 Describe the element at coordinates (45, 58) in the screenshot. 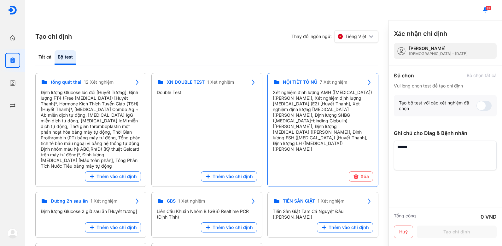

I see `div: Tất cả` at that location.